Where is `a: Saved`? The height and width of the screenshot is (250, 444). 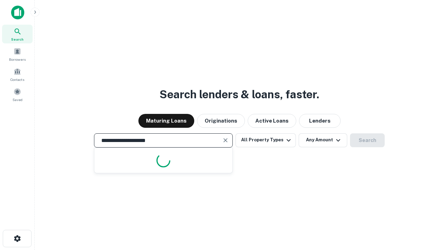 a: Saved is located at coordinates (17, 94).